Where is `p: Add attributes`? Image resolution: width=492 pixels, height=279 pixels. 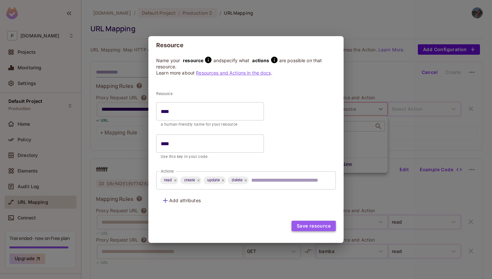
p: Add attributes is located at coordinates (185, 200).